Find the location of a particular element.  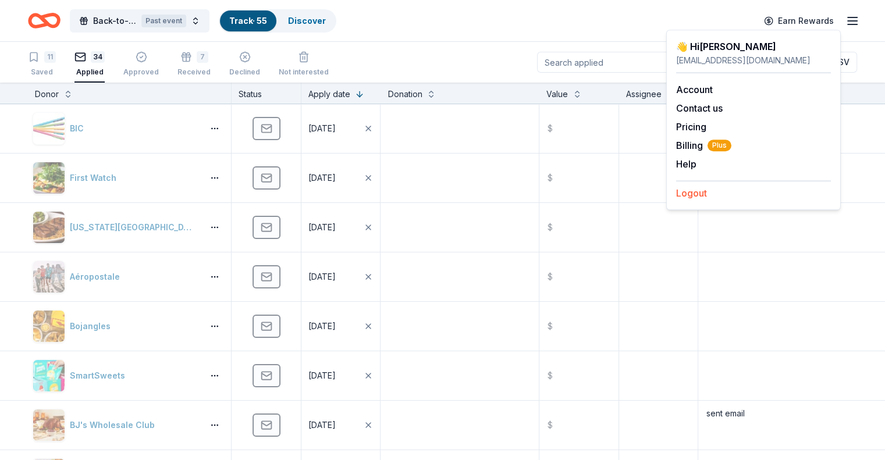

a: Discover is located at coordinates (307, 20).